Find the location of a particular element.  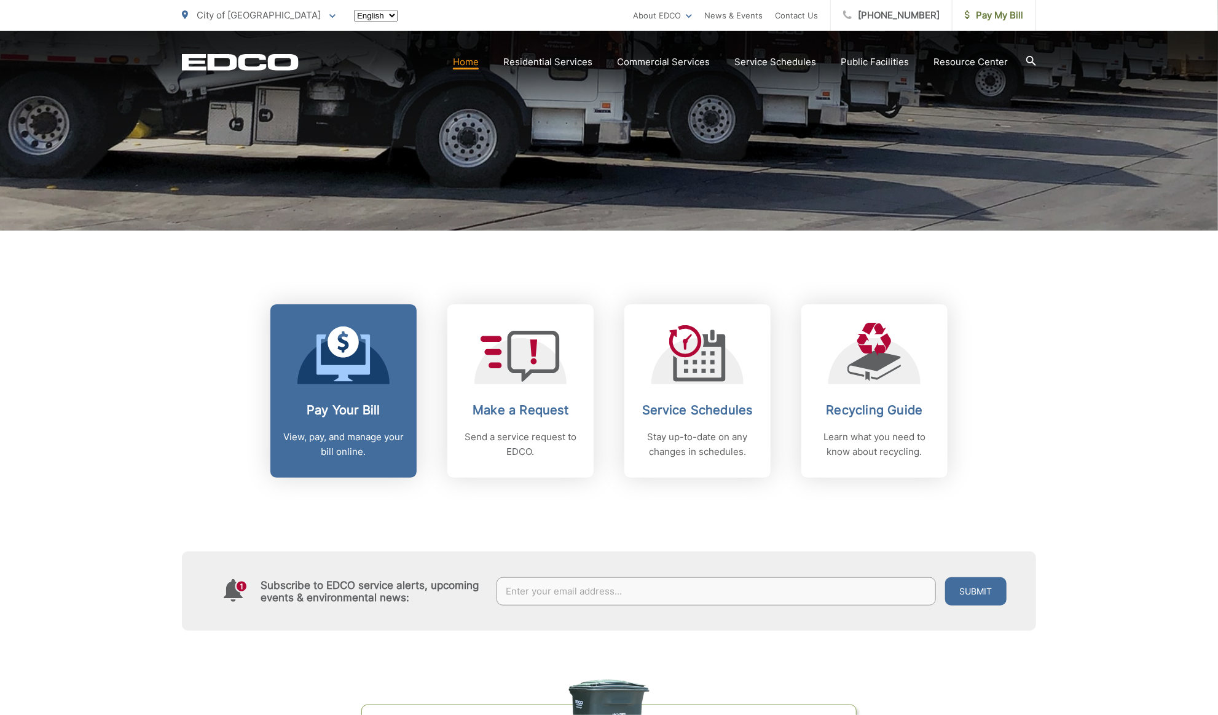

p: View, pay, and manage your bill online. is located at coordinates (344, 444).